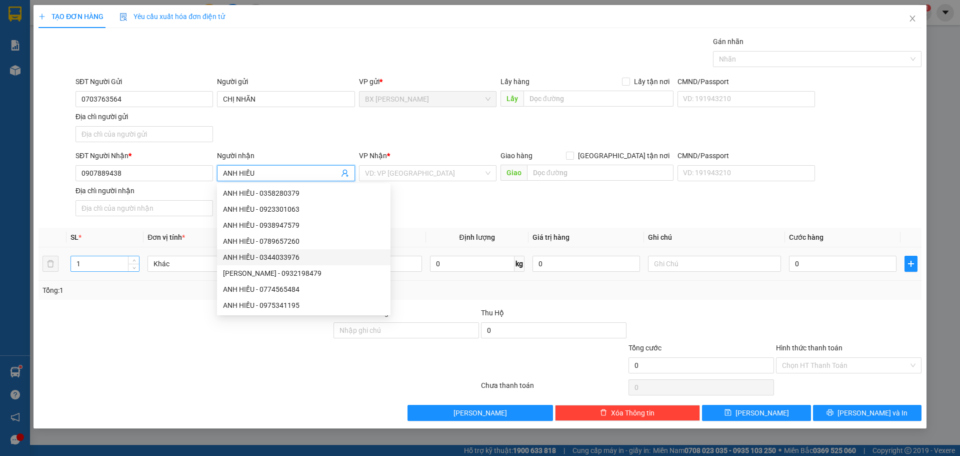 The image size is (960, 456). Describe the element at coordinates (806, 237) in the screenshot. I see `span: Cước hàng` at that location.